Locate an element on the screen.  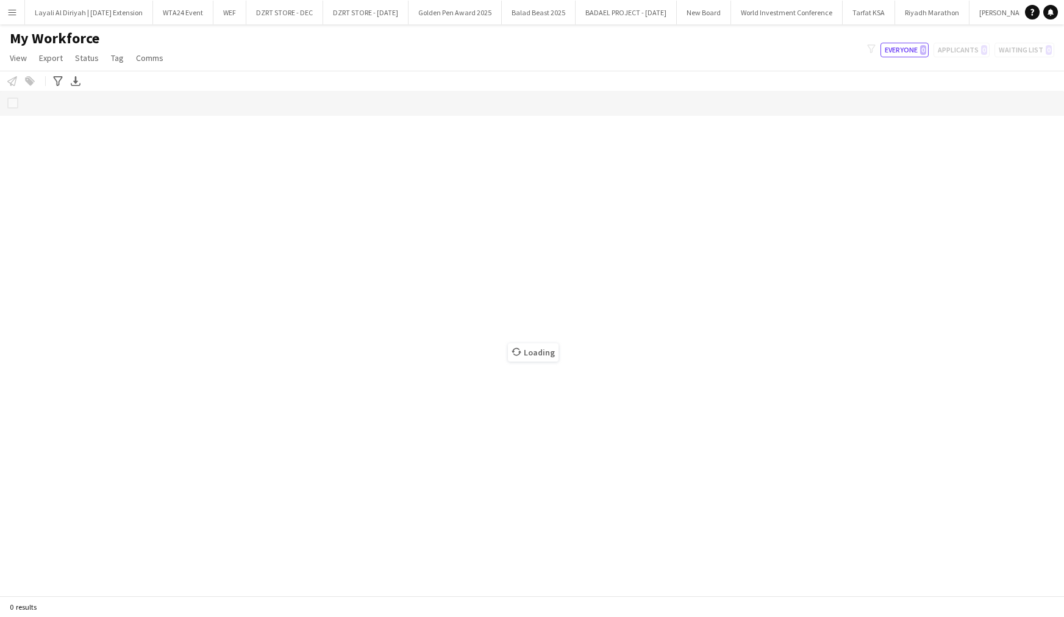
button: DZRT STORE - DEC is located at coordinates (285, 12).